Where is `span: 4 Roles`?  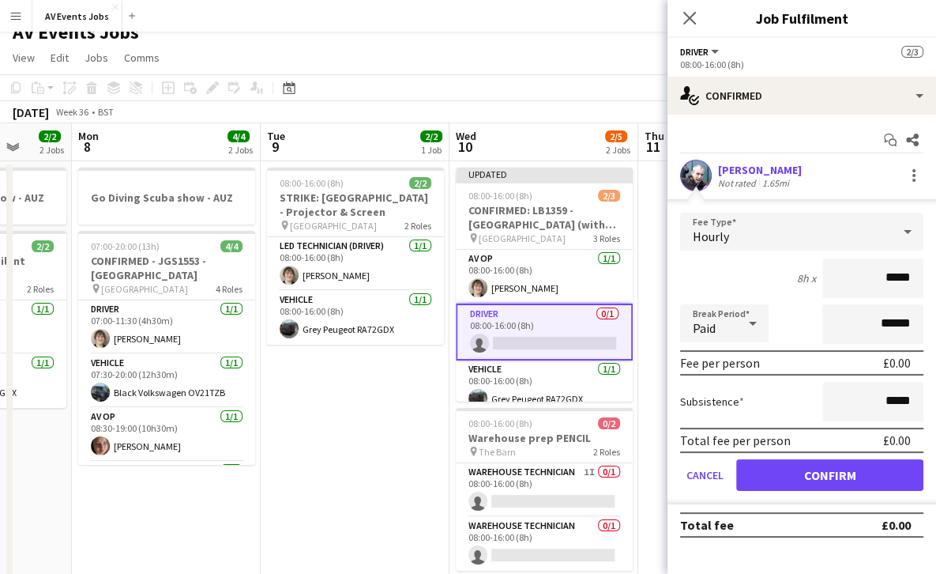
span: 4 Roles is located at coordinates (229, 288).